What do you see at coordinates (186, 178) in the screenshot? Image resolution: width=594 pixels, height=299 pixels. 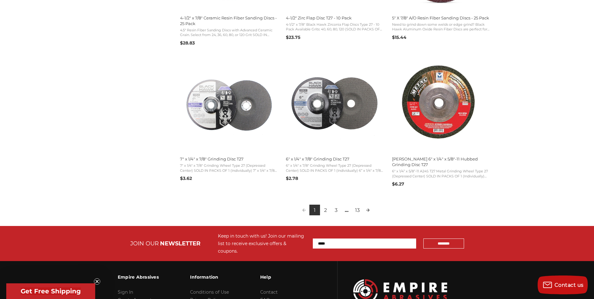 I see `span: $3.62` at bounding box center [186, 178].